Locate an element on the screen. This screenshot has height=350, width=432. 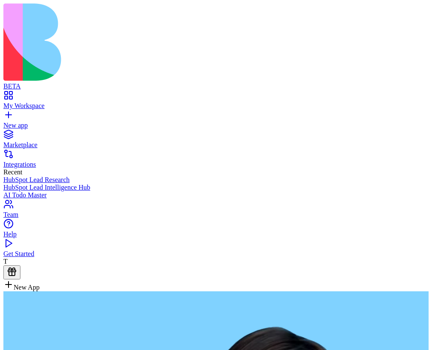
a: Integrations is located at coordinates (216, 161).